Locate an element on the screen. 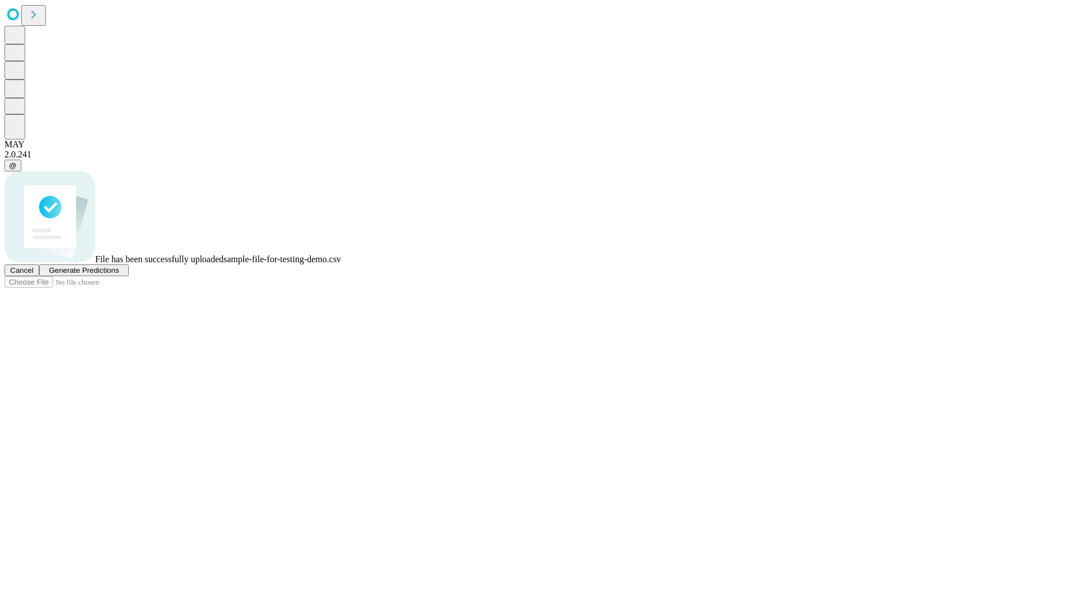 This screenshot has height=605, width=1075. span: File has been successfully uploaded is located at coordinates (159, 259).